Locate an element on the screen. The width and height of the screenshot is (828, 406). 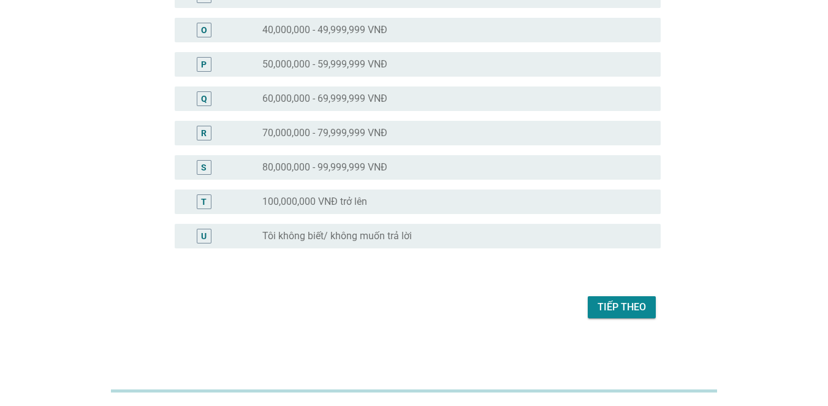
div: P is located at coordinates (203, 64).